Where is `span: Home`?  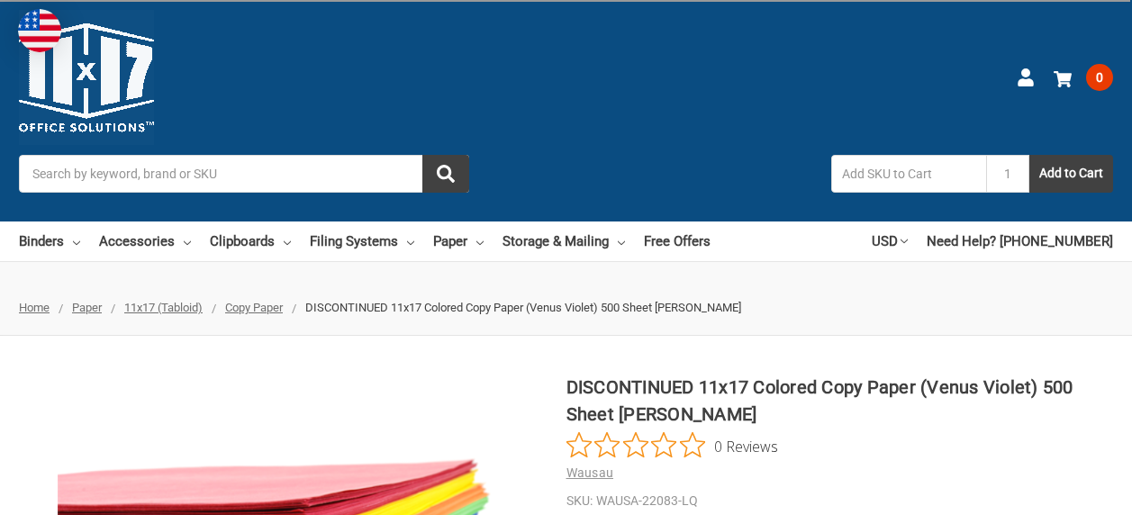 span: Home is located at coordinates (34, 307).